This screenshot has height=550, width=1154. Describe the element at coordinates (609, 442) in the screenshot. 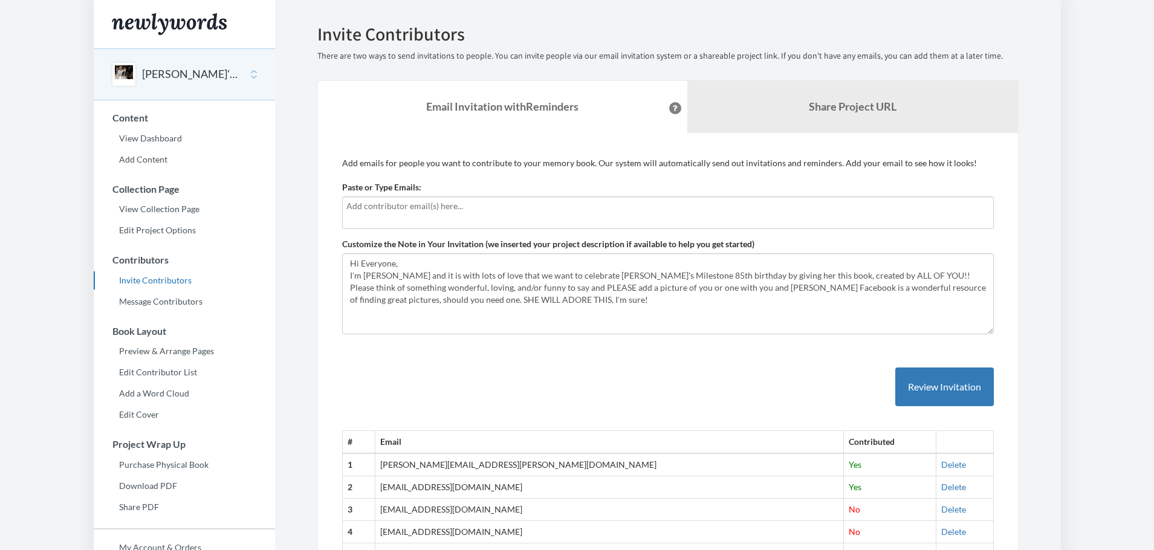

I see `th: Email` at that location.